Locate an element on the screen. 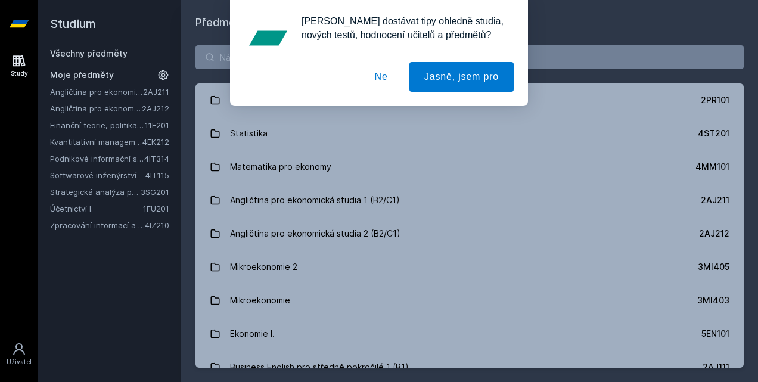 The width and height of the screenshot is (758, 382). a: Angličtina pro ekonomická studia 1 (B2/C1) 2AJ211 is located at coordinates (469, 200).